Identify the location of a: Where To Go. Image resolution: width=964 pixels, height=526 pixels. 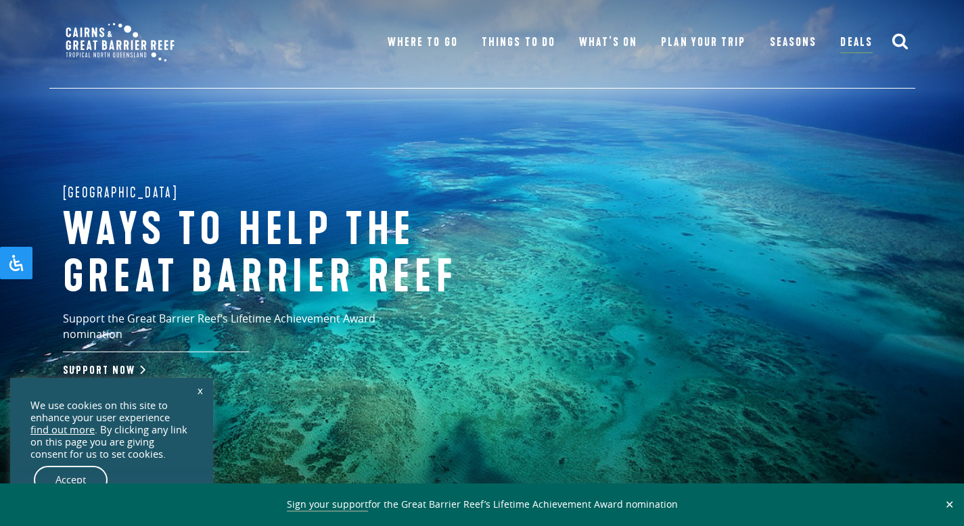
(422, 43).